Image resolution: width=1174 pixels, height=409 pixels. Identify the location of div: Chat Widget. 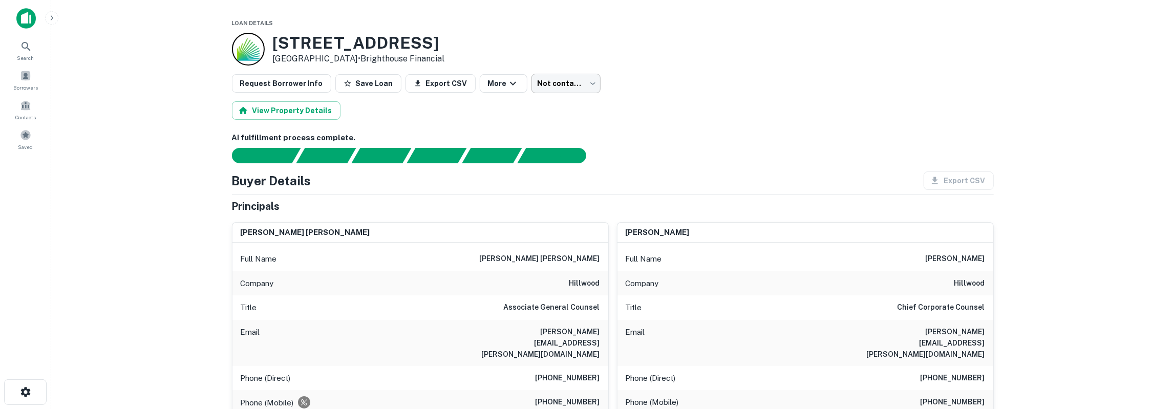
(1148, 352).